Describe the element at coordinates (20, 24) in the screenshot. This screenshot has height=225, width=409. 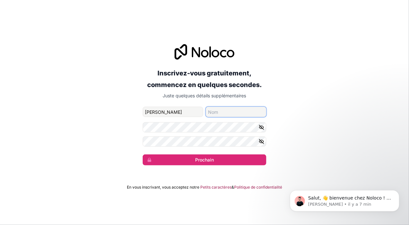
I see `img: Image de profil pour Darragh` at that location.